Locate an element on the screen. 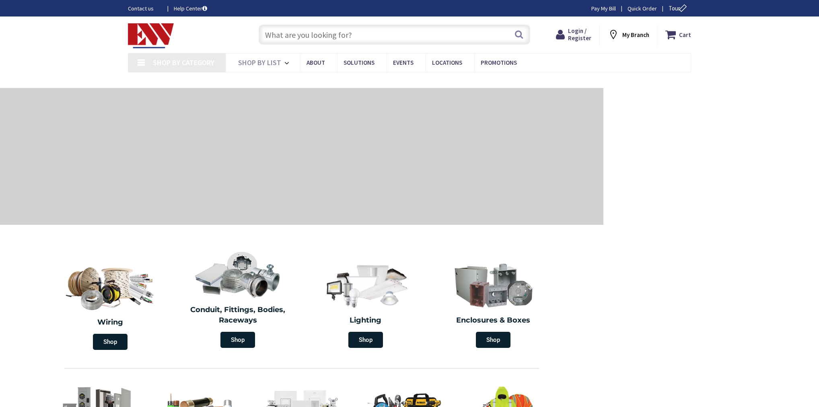 This screenshot has width=819, height=407. span: Promotions is located at coordinates (499, 62).